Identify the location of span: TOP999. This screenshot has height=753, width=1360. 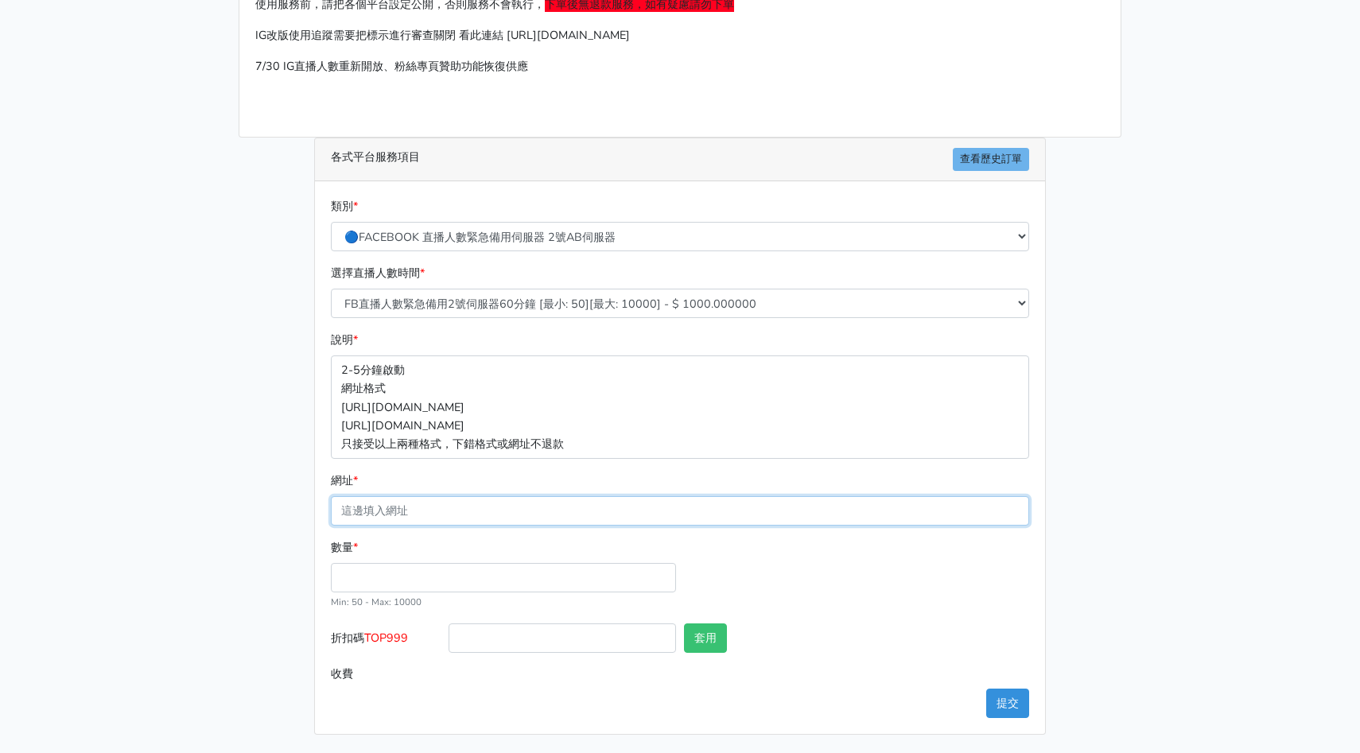
(386, 638).